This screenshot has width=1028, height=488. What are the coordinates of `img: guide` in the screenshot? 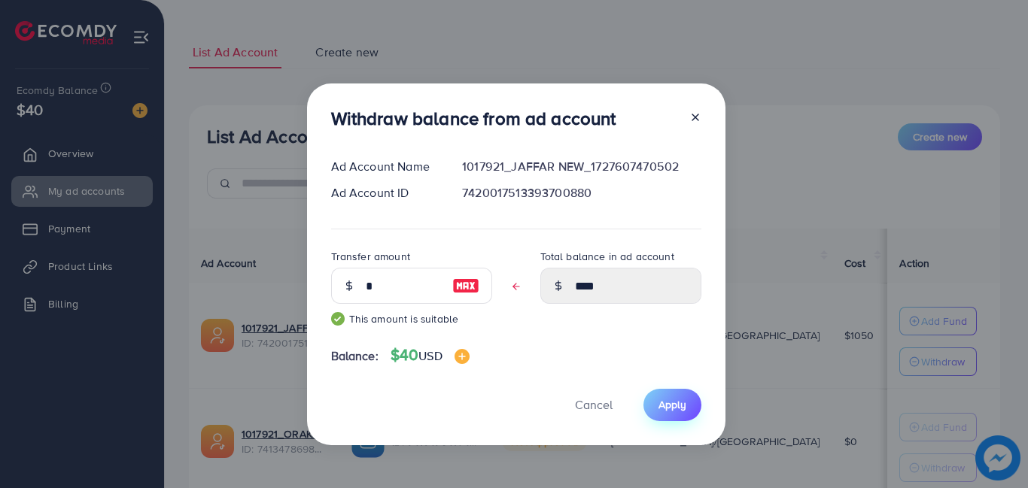 It's located at (338, 319).